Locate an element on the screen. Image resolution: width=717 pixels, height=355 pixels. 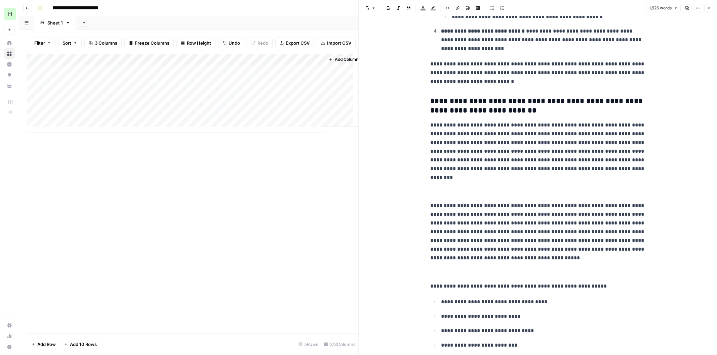
button: Help + Support is located at coordinates (9, 347).